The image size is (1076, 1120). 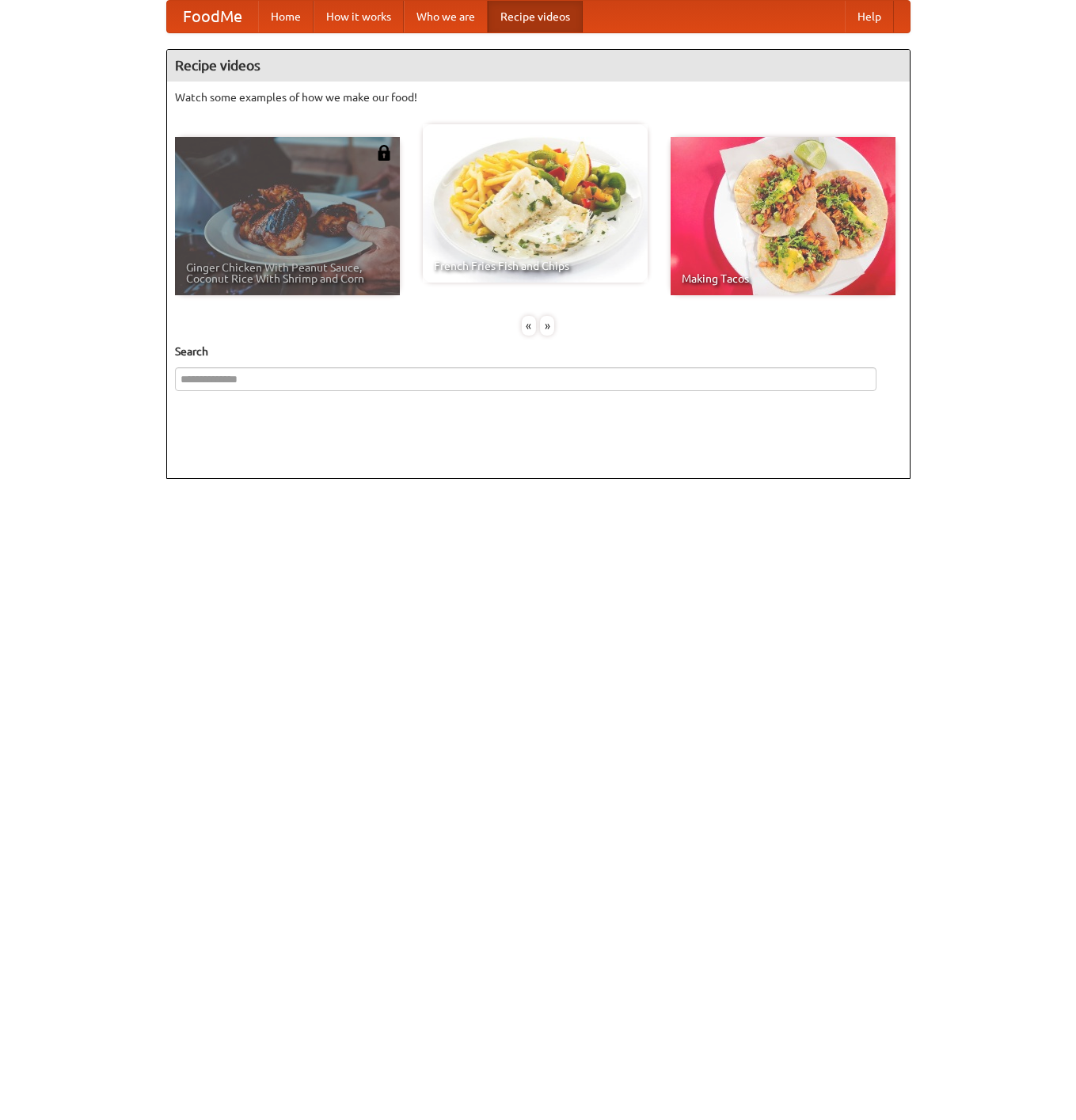 I want to click on span: Making Tacos, so click(x=784, y=279).